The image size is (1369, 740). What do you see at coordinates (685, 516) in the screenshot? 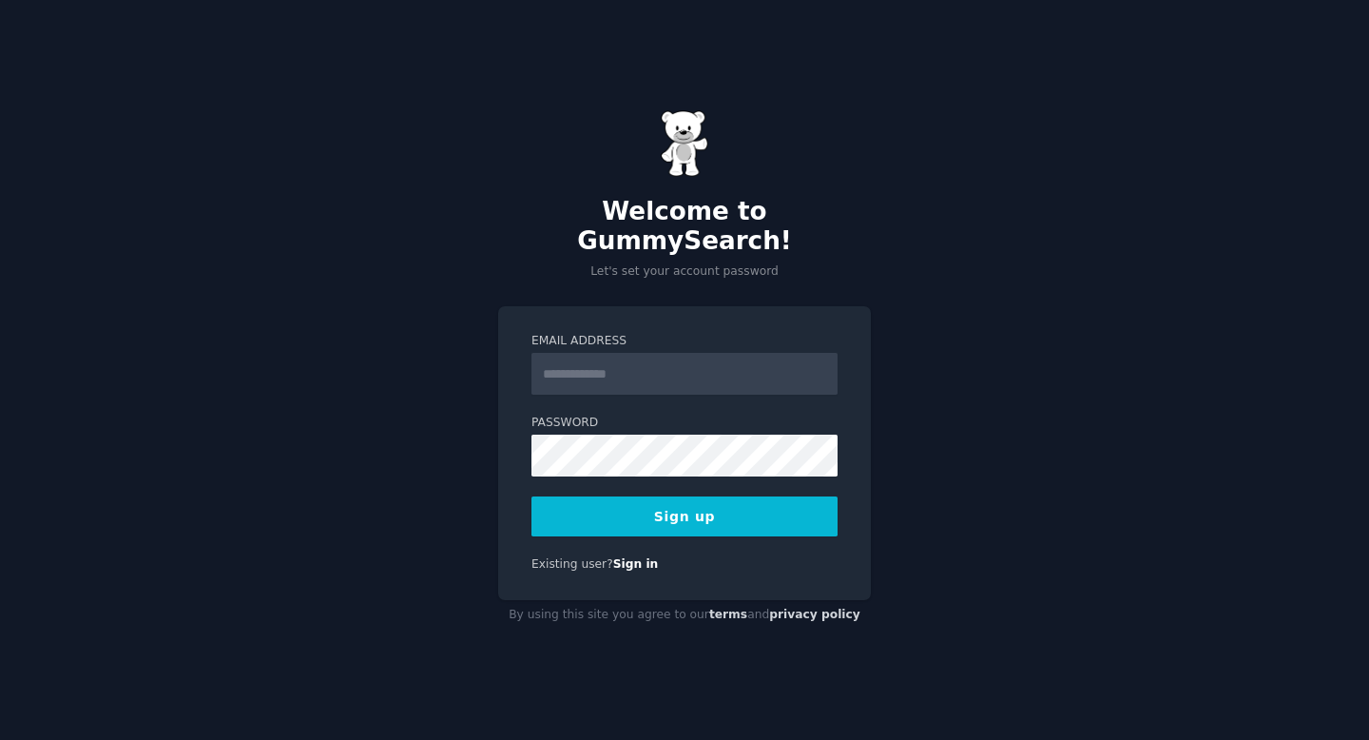
I see `button: Sign up` at bounding box center [685, 516].